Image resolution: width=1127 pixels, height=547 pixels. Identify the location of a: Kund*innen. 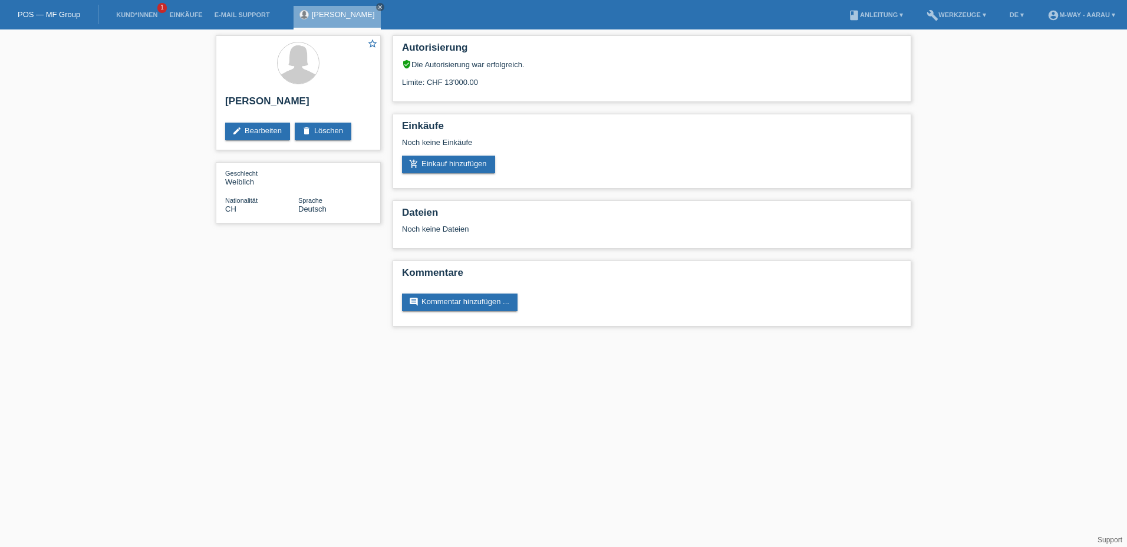
(137, 15).